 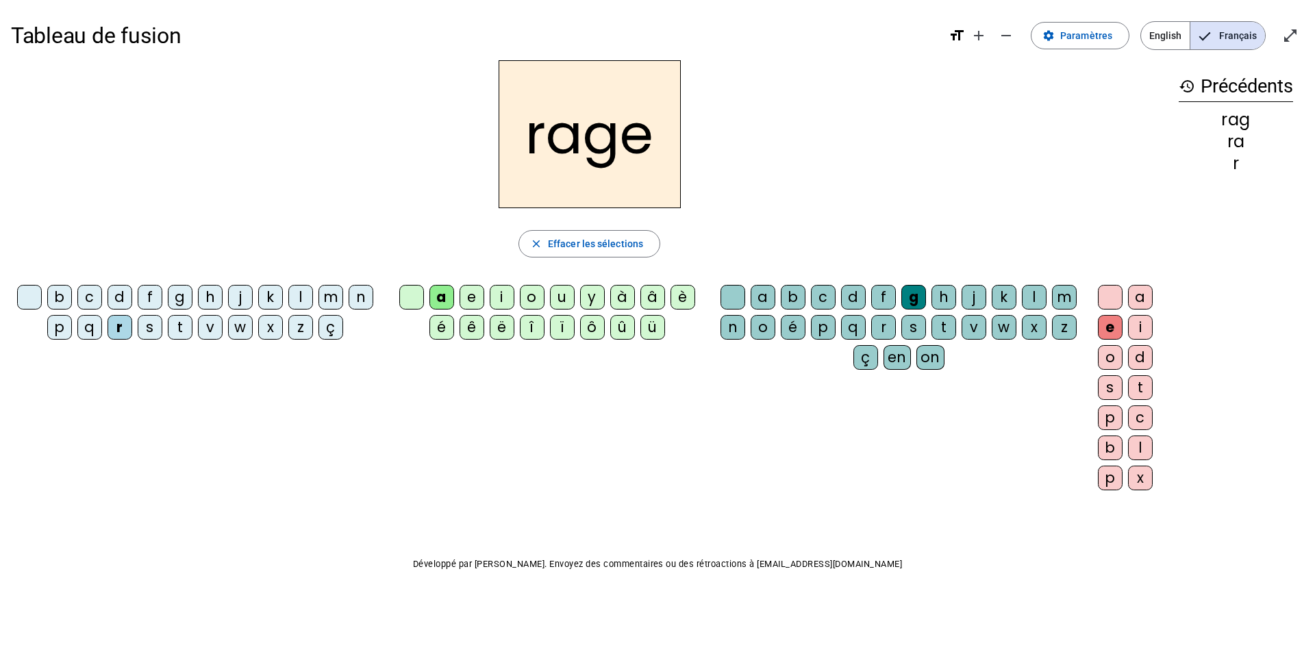 What do you see at coordinates (590, 134) in the screenshot?
I see `h2: rage` at bounding box center [590, 134].